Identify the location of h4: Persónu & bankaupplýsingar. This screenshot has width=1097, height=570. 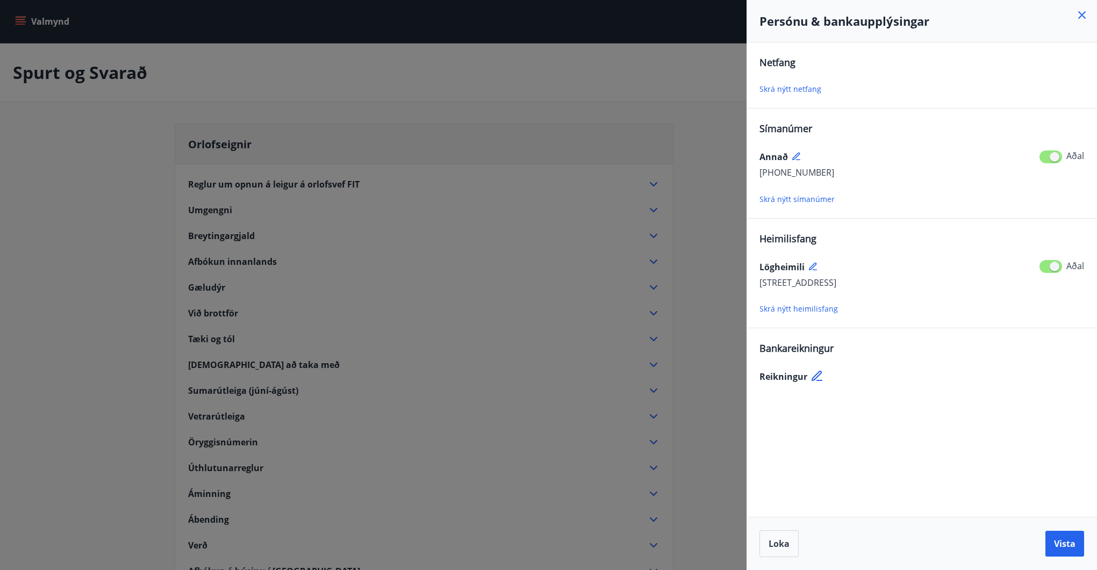
(922, 21).